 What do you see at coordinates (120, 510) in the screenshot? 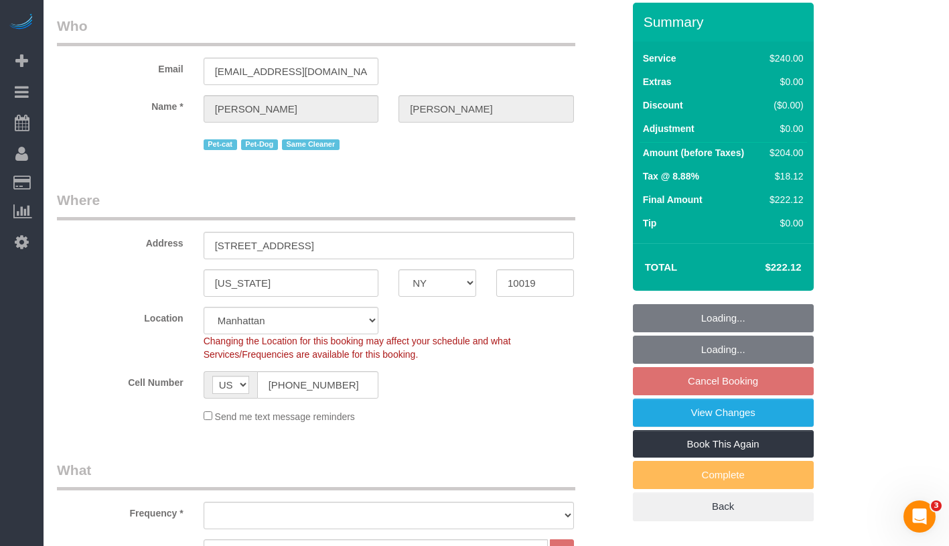
I see `label: Frequency *` at bounding box center [120, 510].